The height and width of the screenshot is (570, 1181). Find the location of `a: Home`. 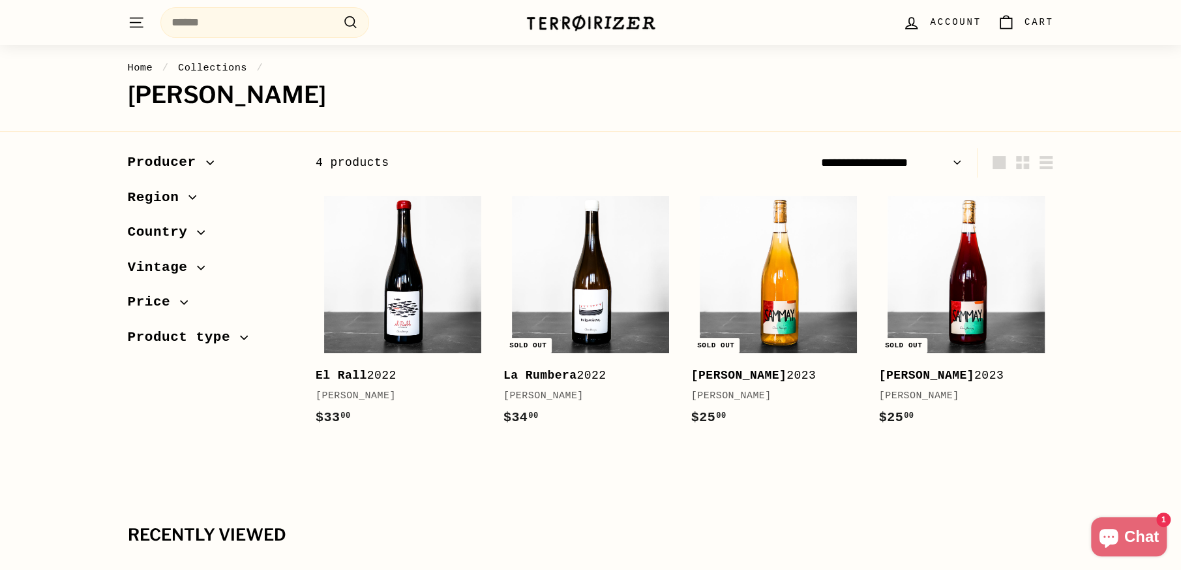

a: Home is located at coordinates (140, 68).